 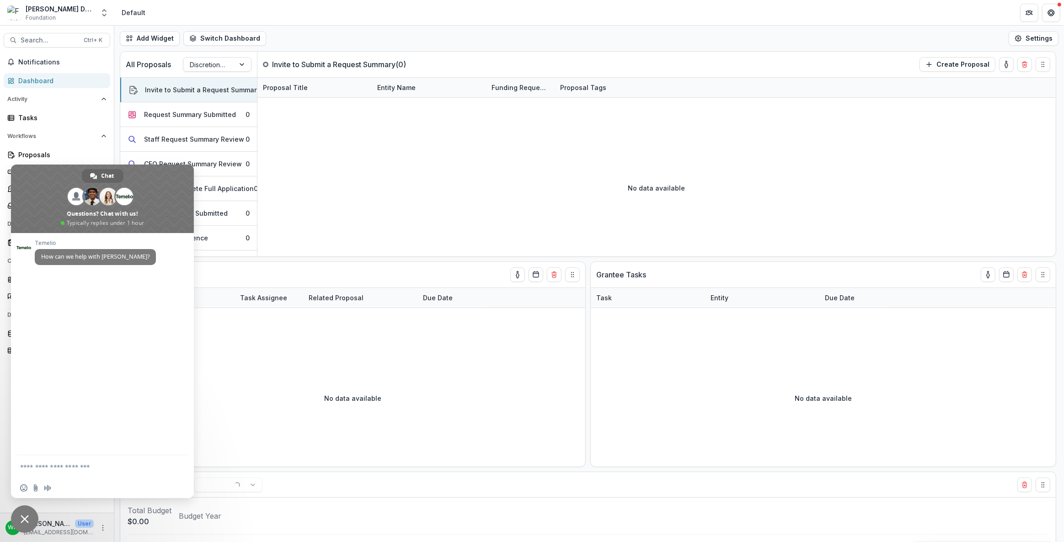 I want to click on p: Budget Year, so click(x=200, y=516).